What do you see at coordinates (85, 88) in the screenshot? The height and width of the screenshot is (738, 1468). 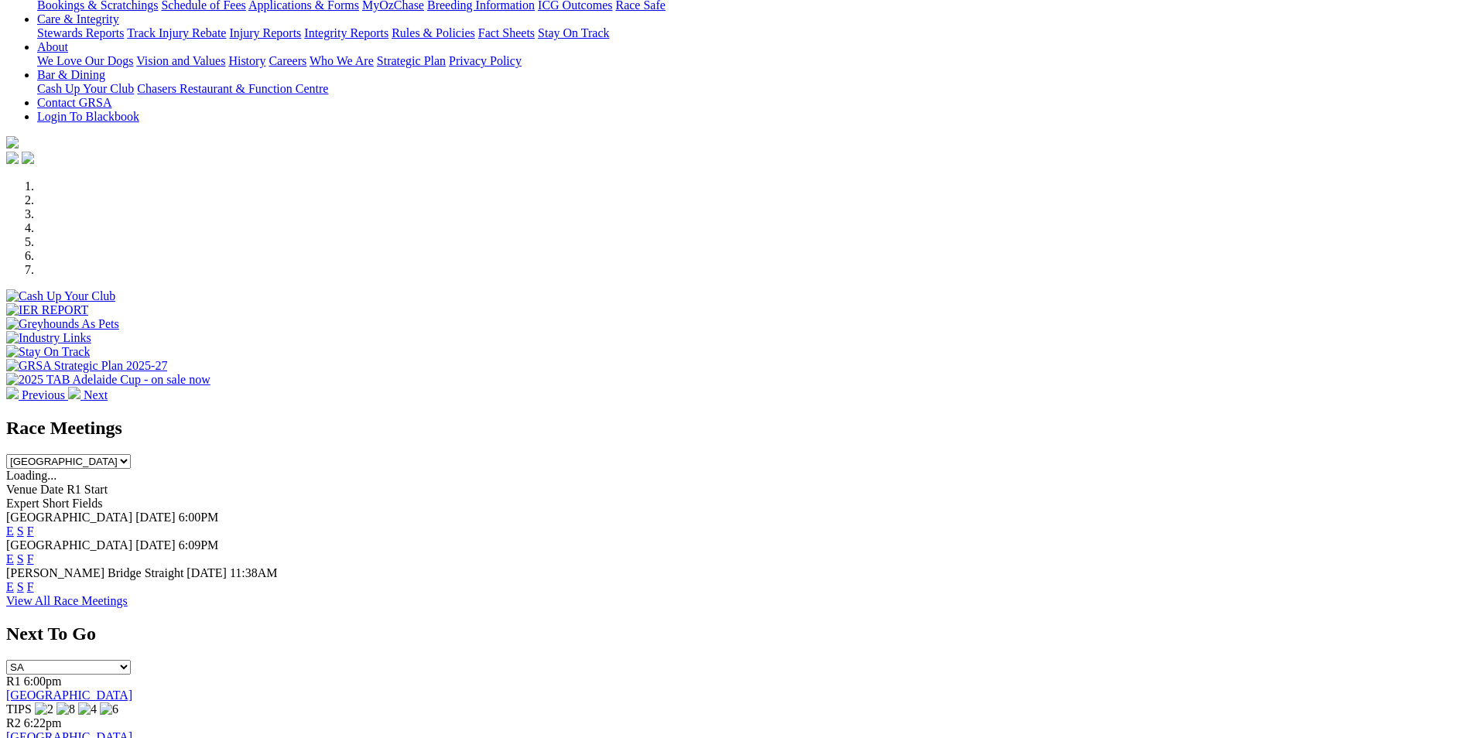 I see `a: Cash Up Your Club` at bounding box center [85, 88].